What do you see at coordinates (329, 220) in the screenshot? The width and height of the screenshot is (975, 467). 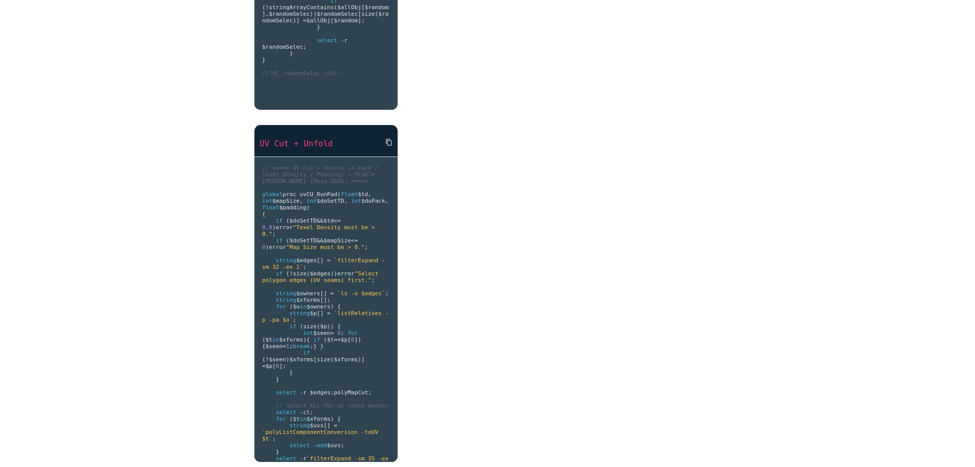 I see `span: $td` at bounding box center [329, 220].